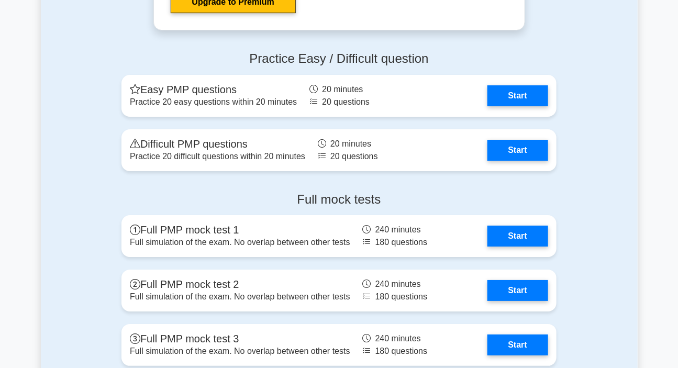 This screenshot has height=368, width=678. I want to click on h4: Practice Easy / Difficult question, so click(339, 59).